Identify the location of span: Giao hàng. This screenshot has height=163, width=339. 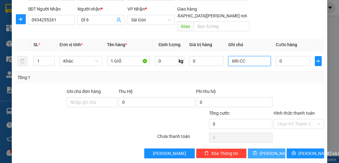
(187, 9).